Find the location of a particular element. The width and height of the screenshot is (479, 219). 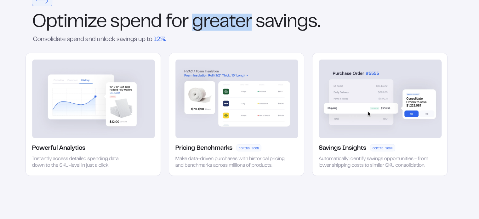

span: up is located at coordinates (142, 39).